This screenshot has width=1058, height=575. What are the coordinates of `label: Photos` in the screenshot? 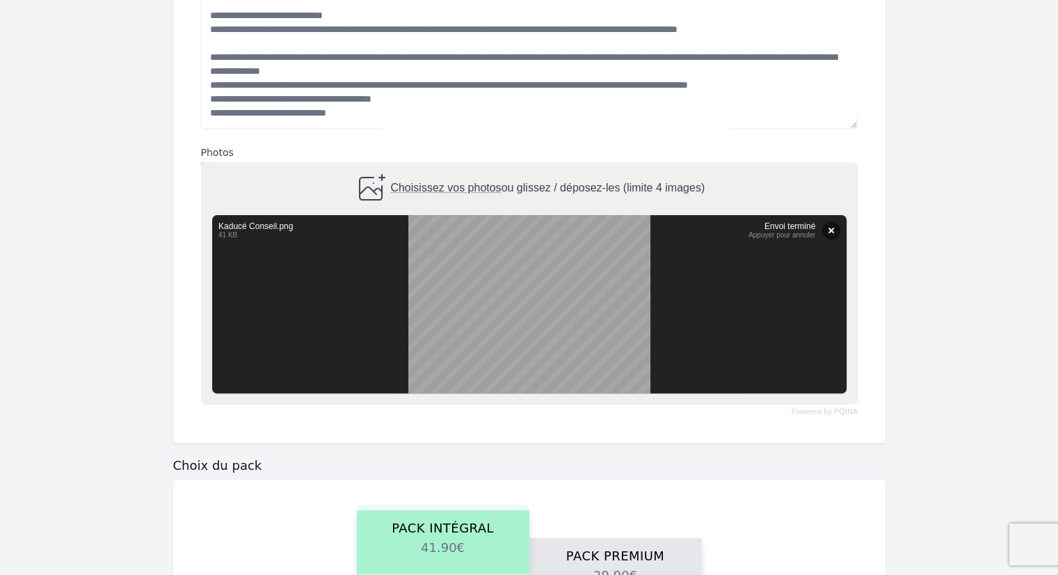 It's located at (529, 152).